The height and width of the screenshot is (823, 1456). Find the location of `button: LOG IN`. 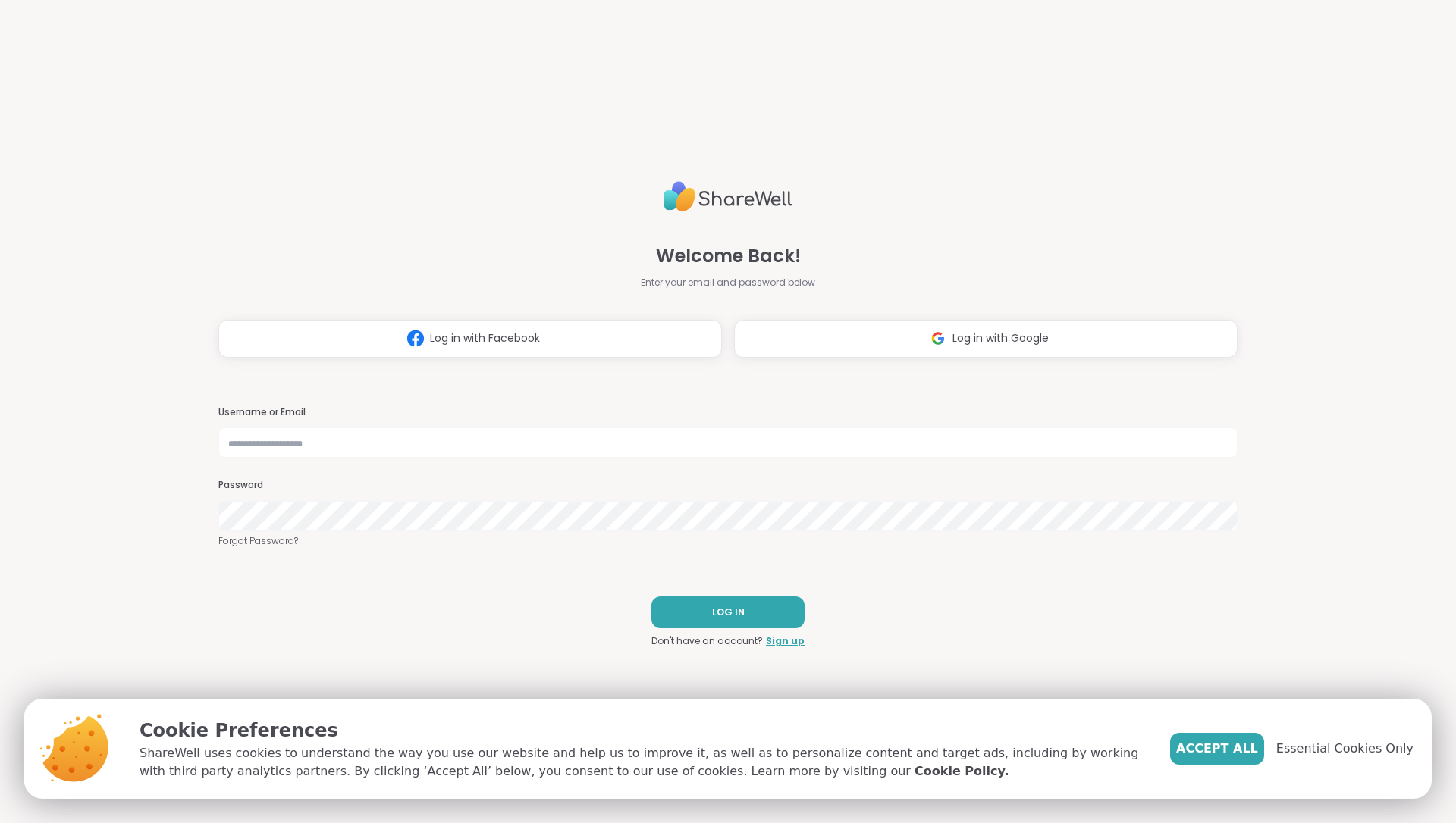

button: LOG IN is located at coordinates (728, 612).